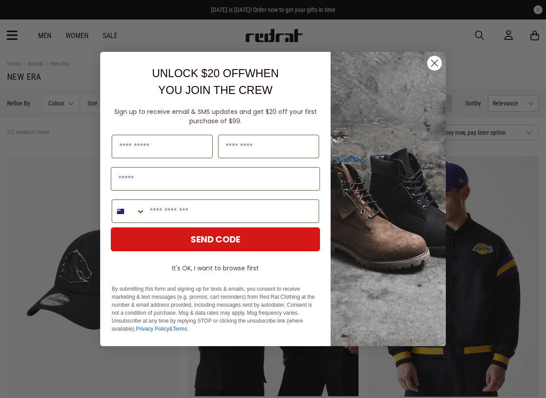 The width and height of the screenshot is (546, 398). What do you see at coordinates (216, 116) in the screenshot?
I see `span: Sign up to receive email & SMS updates and get $20 off your first purchase of $99.` at bounding box center [216, 116].